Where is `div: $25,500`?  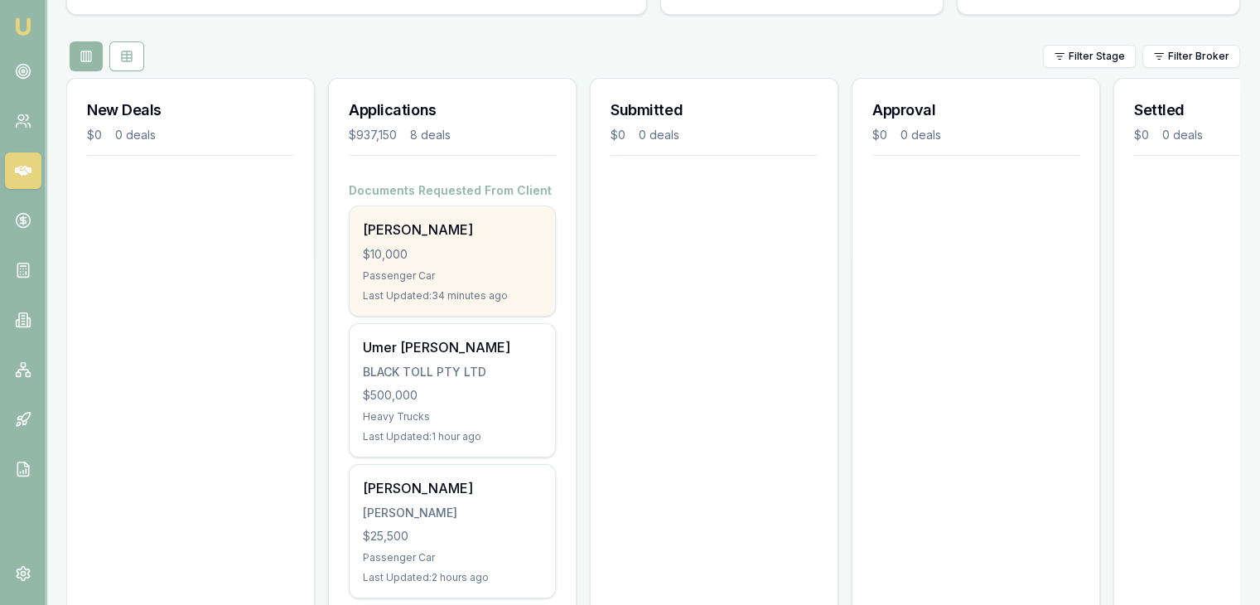 div: $25,500 is located at coordinates (452, 536).